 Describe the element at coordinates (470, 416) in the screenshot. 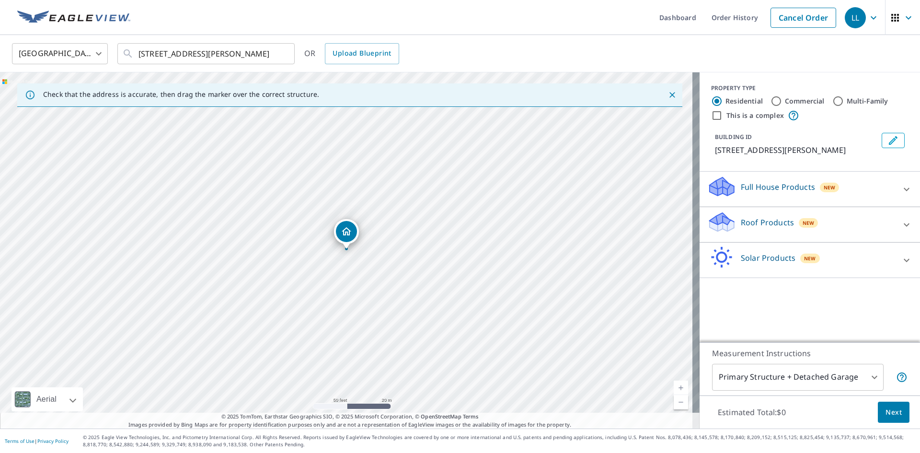

I see `a: Terms` at that location.